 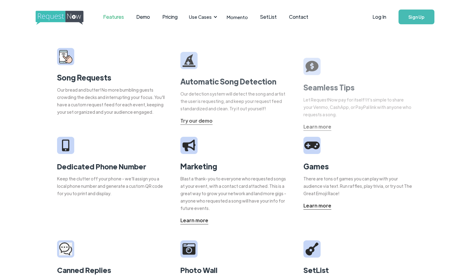 What do you see at coordinates (112, 186) in the screenshot?
I see `div: Keep the clutter off your phone - we'll assign you a local phone number and generate a custom QR ...` at bounding box center [112, 186].